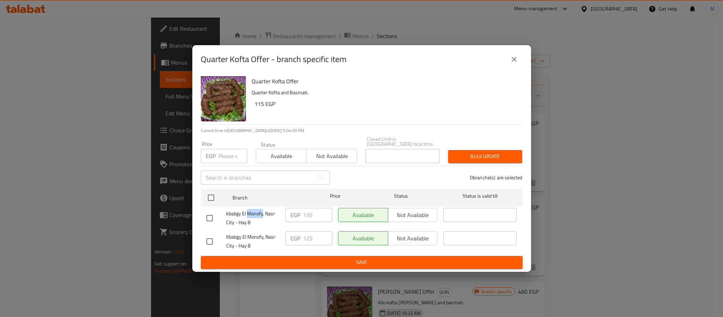 This screenshot has width=723, height=317. I want to click on span: Kbabgy El Monofy, Nasr City - Hay 8, so click(253, 241).